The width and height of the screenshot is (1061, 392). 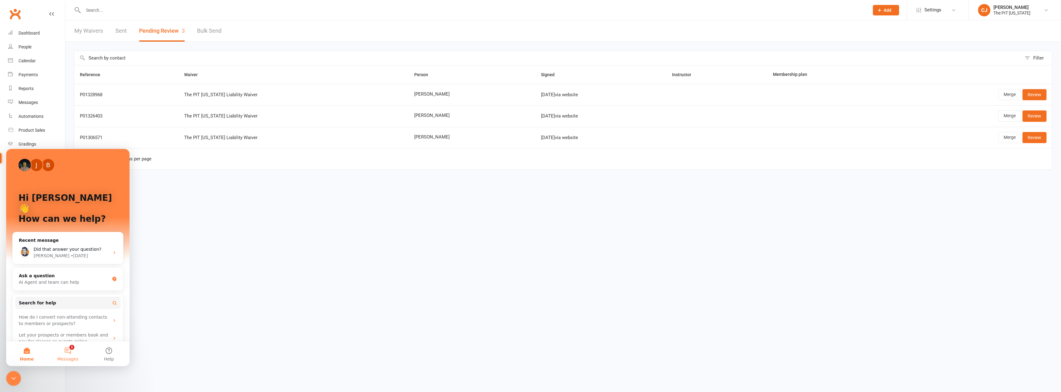 I want to click on div: Reports, so click(x=26, y=89).